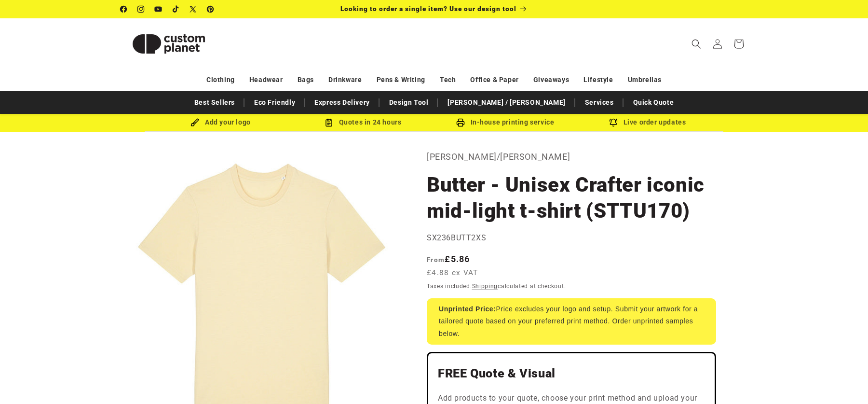 This screenshot has width=868, height=404. Describe the element at coordinates (598, 80) in the screenshot. I see `a: Lifestyle` at that location.